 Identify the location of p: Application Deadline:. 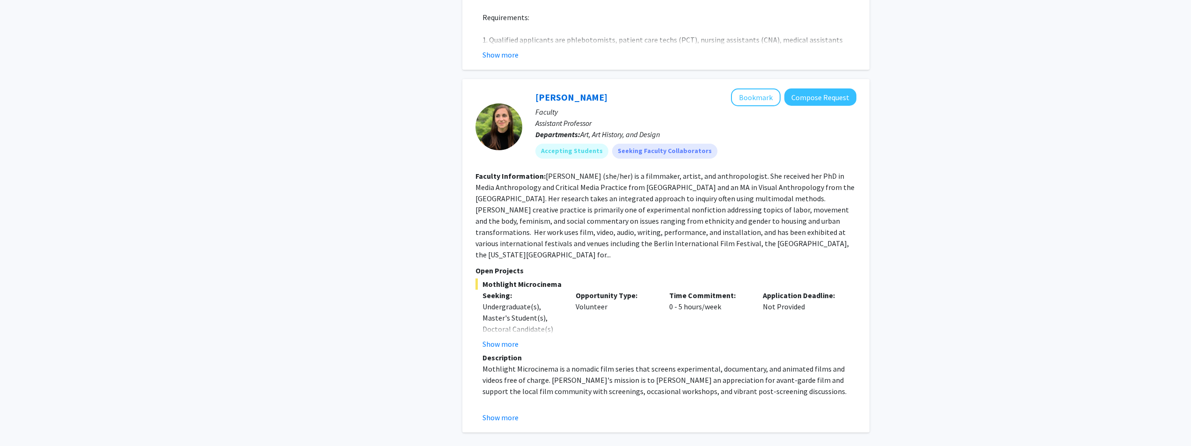
(802, 295).